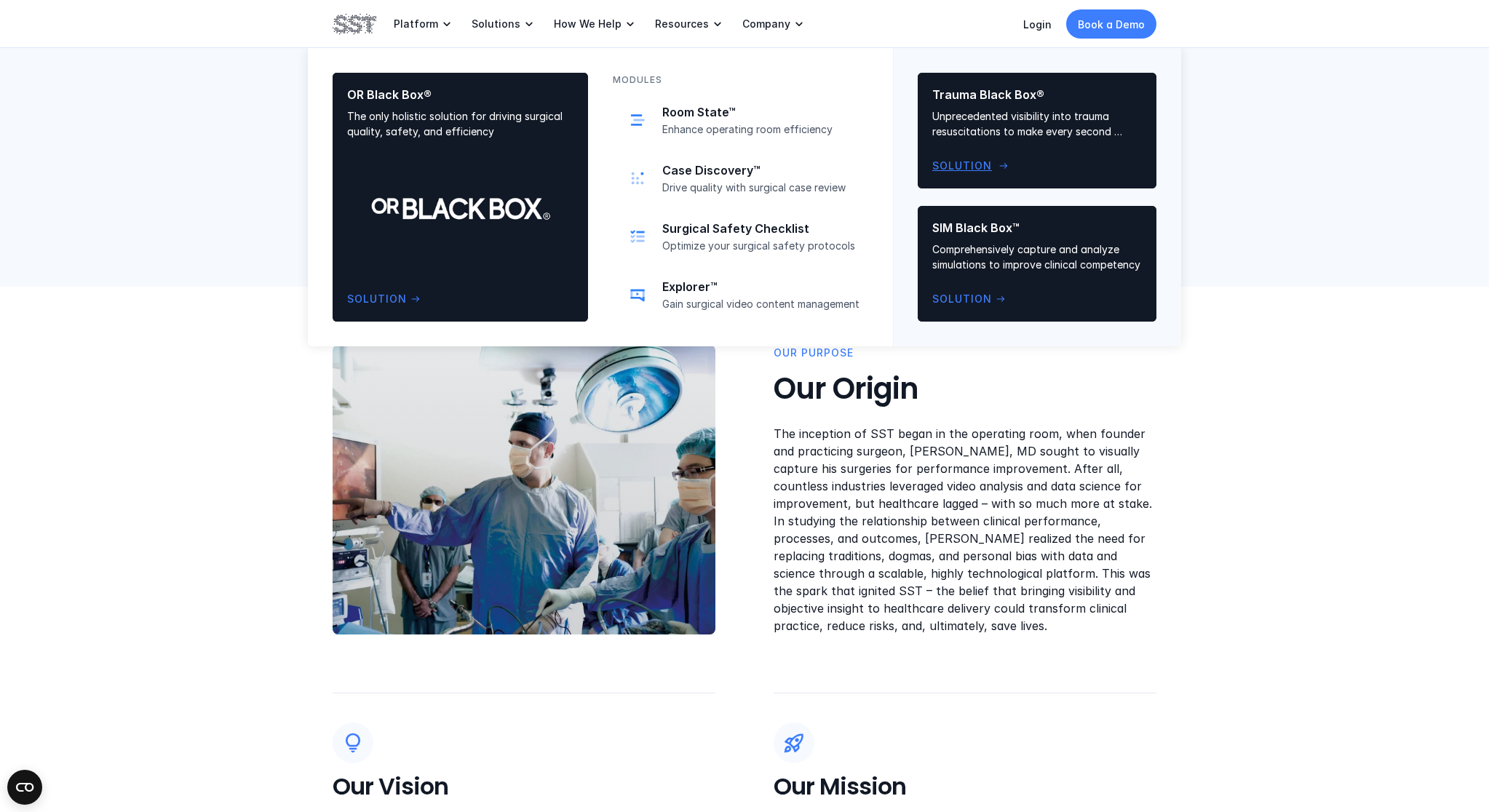  I want to click on a: video iconExplorer™Gain surgical video content management, so click(741, 294).